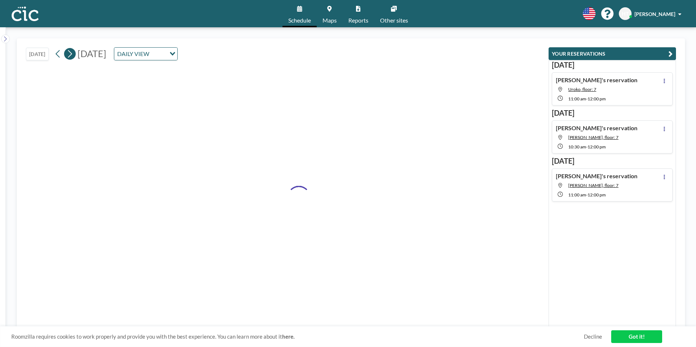  What do you see at coordinates (582, 89) in the screenshot?
I see `span: Uroko, floor: 7` at bounding box center [582, 89].